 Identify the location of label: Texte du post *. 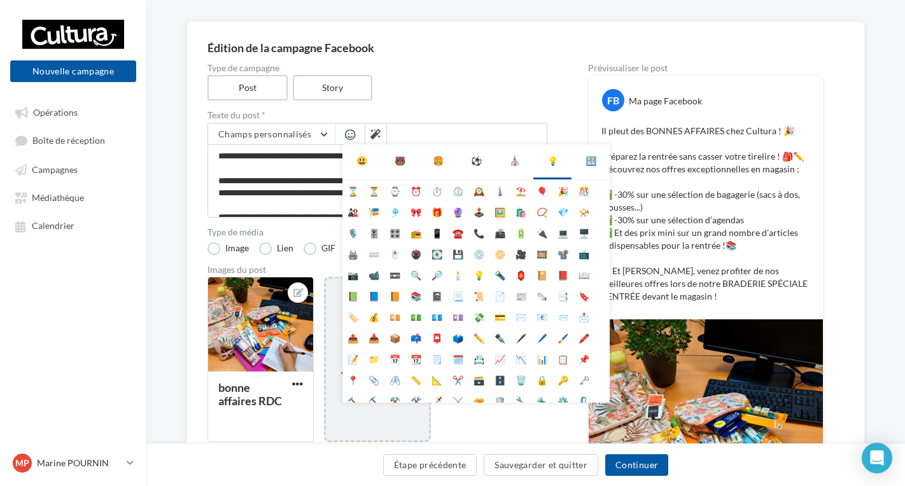
(377, 115).